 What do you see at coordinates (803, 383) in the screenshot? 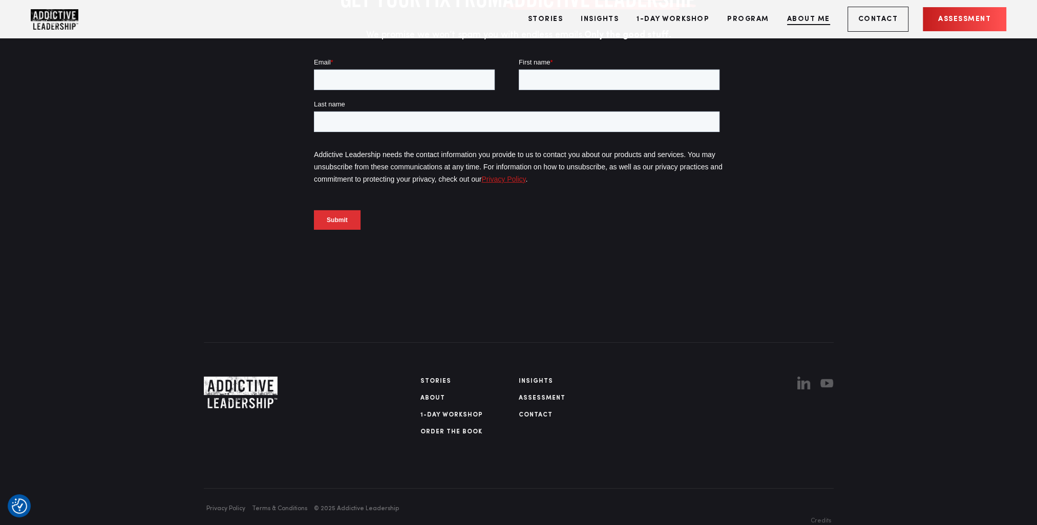
I see `a: Linkedin` at bounding box center [803, 383].